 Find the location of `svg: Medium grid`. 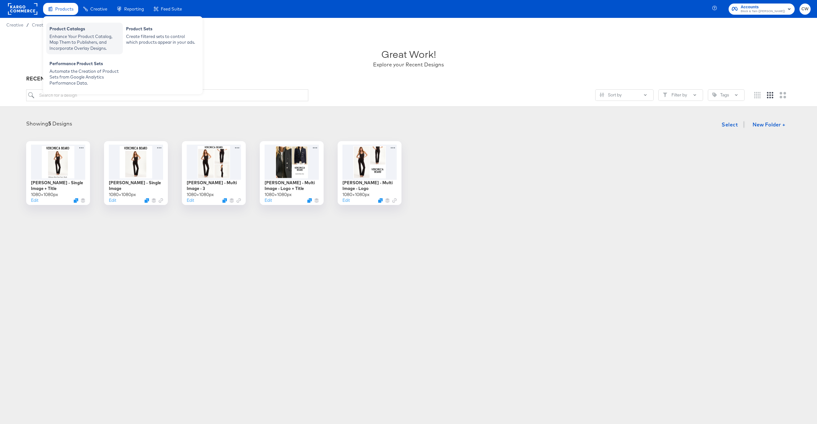

svg: Medium grid is located at coordinates (770, 95).